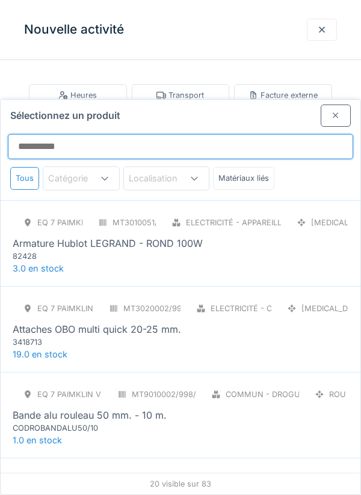  I want to click on h3: Nouvelle activité, so click(74, 29).